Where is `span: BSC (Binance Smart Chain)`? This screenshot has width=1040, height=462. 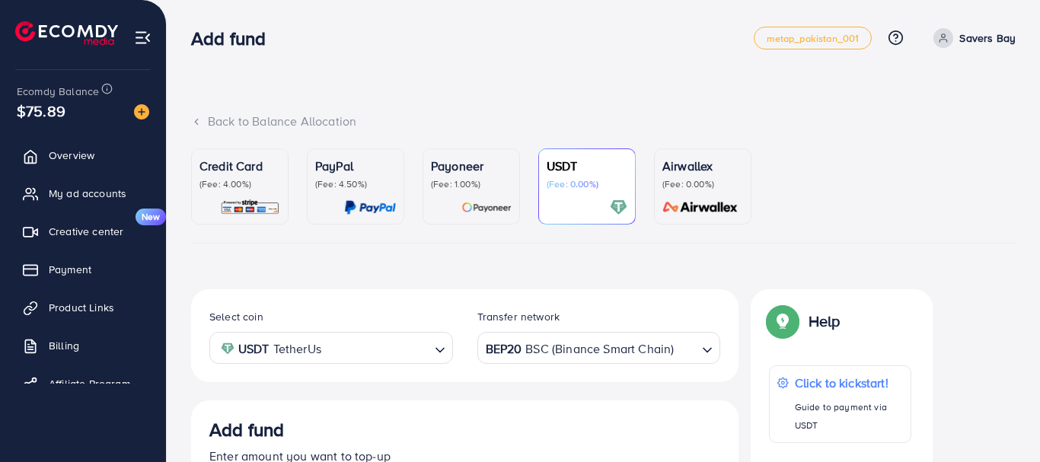
span: BSC (Binance Smart Chain) is located at coordinates (599, 349).